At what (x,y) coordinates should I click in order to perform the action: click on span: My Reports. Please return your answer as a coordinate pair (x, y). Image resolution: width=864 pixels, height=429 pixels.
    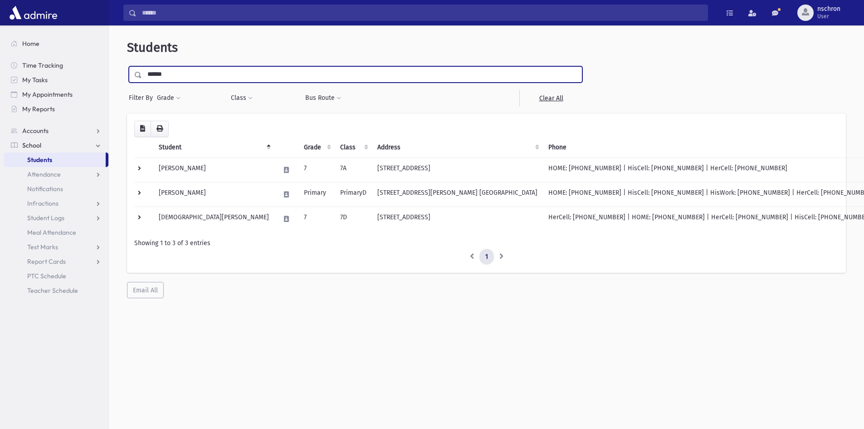
    Looking at the image, I should click on (39, 109).